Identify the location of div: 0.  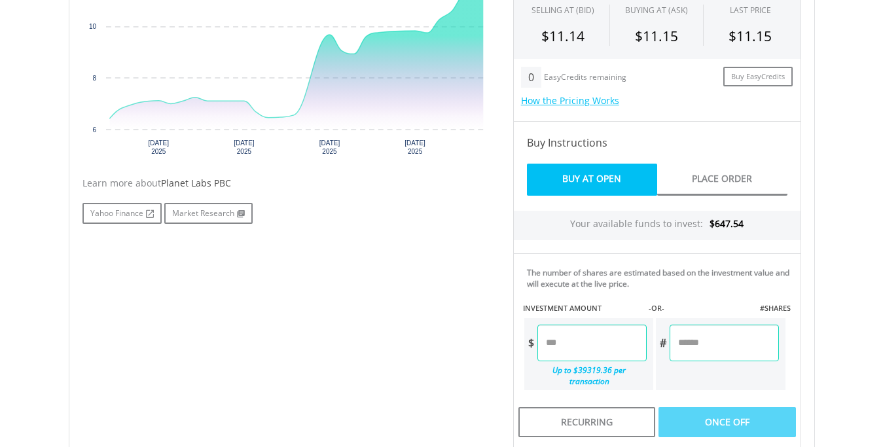
(531, 77).